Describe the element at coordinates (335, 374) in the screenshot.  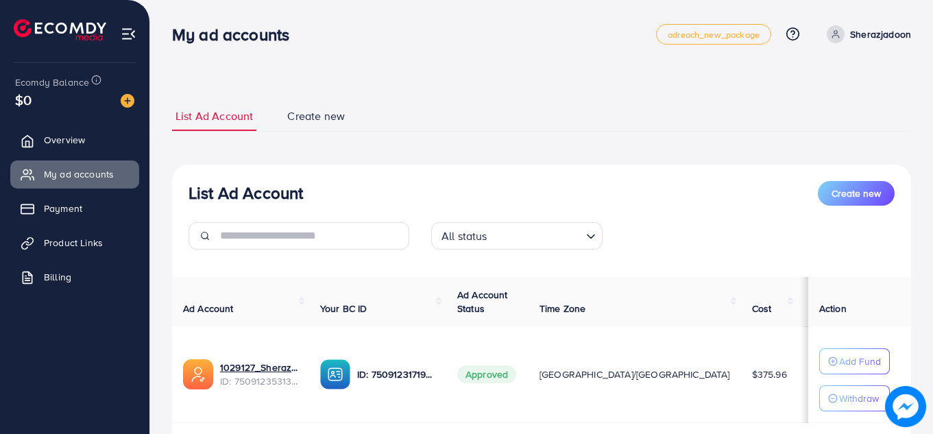
I see `img: ic-ba-acc.ded83a64.svg` at that location.